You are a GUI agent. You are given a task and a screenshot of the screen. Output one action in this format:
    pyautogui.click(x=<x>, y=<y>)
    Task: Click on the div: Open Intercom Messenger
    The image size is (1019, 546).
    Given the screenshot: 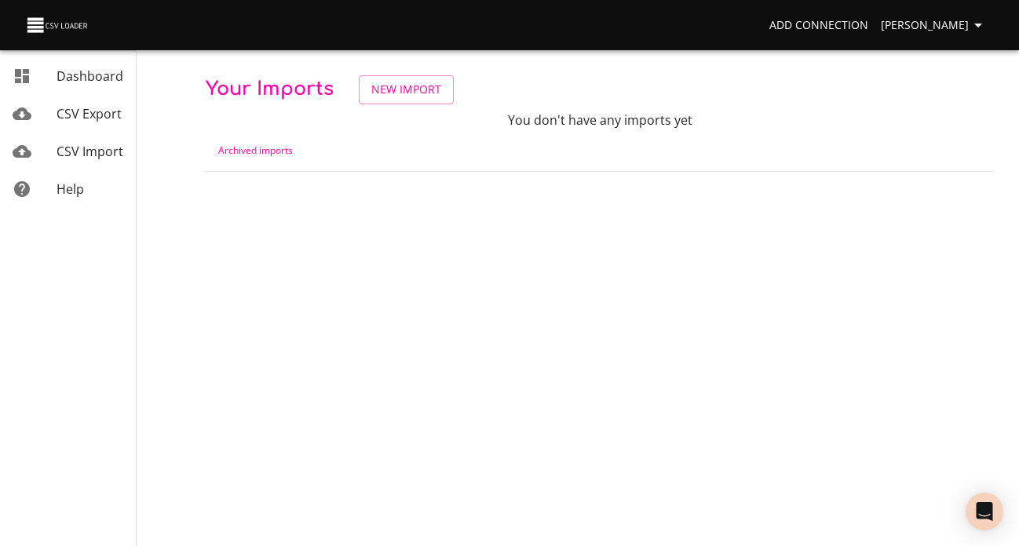 What is the action you would take?
    pyautogui.click(x=984, y=512)
    